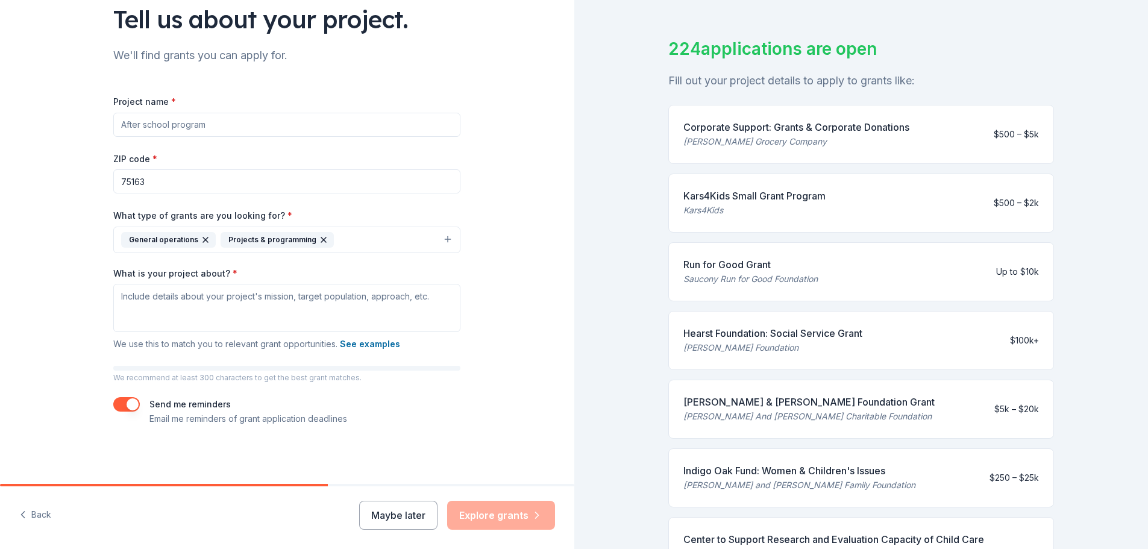  I want to click on div: Run for Good Grant, so click(750, 265).